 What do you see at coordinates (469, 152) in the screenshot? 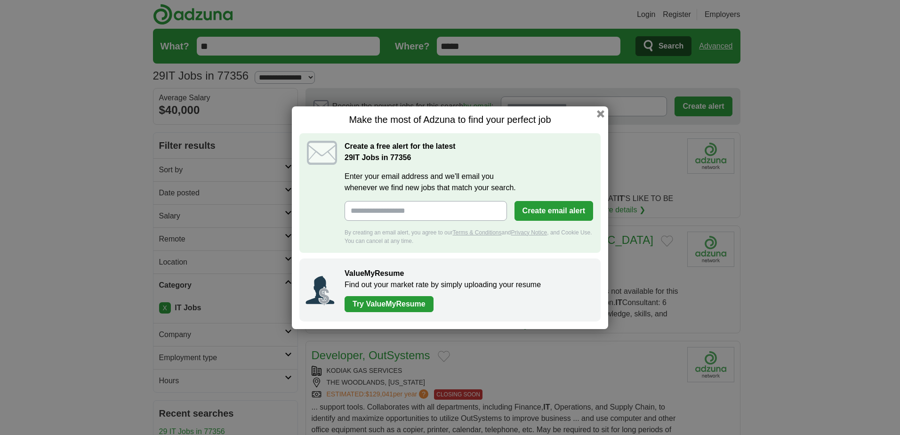
I see `h2: Create a free alert for the latest` at bounding box center [469, 152].